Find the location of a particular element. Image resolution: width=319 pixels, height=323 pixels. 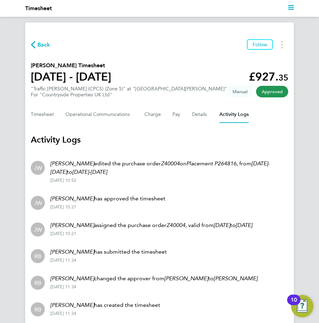

p: has created the timesheet is located at coordinates (105, 305).